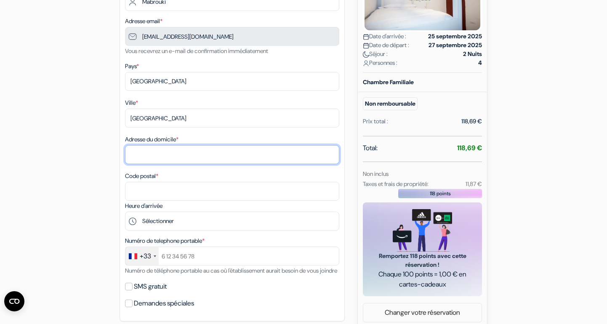 This screenshot has width=607, height=324. I want to click on label: Numéro de telephone portable, so click(165, 241).